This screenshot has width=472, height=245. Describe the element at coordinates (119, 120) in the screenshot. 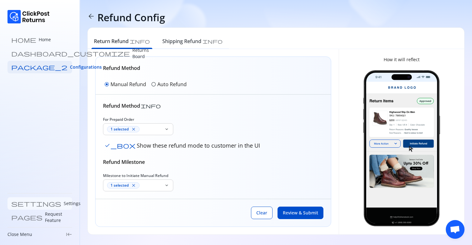

I see `span: For Prepaid Order` at that location.